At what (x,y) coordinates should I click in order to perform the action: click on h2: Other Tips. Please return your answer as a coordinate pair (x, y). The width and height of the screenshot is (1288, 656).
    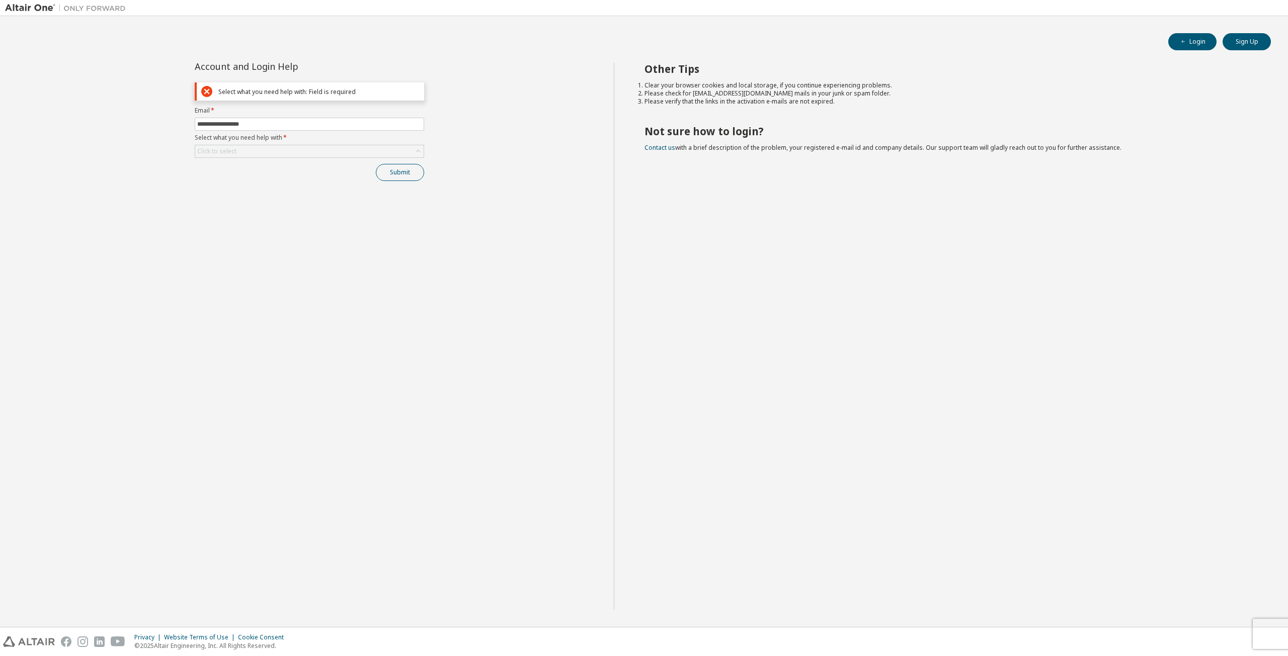
    Looking at the image, I should click on (949, 69).